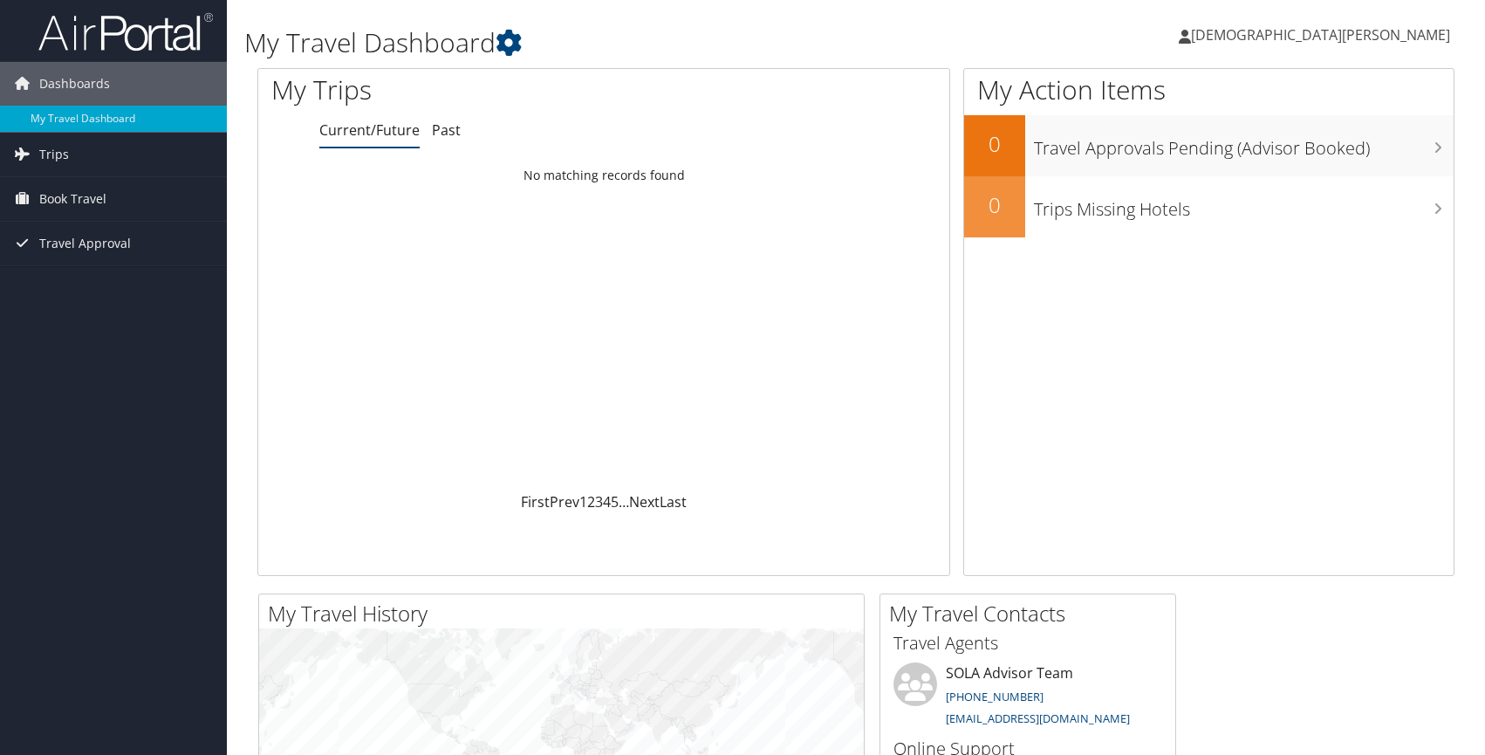 This screenshot has height=755, width=1485. I want to click on img: airportal-logo.png, so click(126, 31).